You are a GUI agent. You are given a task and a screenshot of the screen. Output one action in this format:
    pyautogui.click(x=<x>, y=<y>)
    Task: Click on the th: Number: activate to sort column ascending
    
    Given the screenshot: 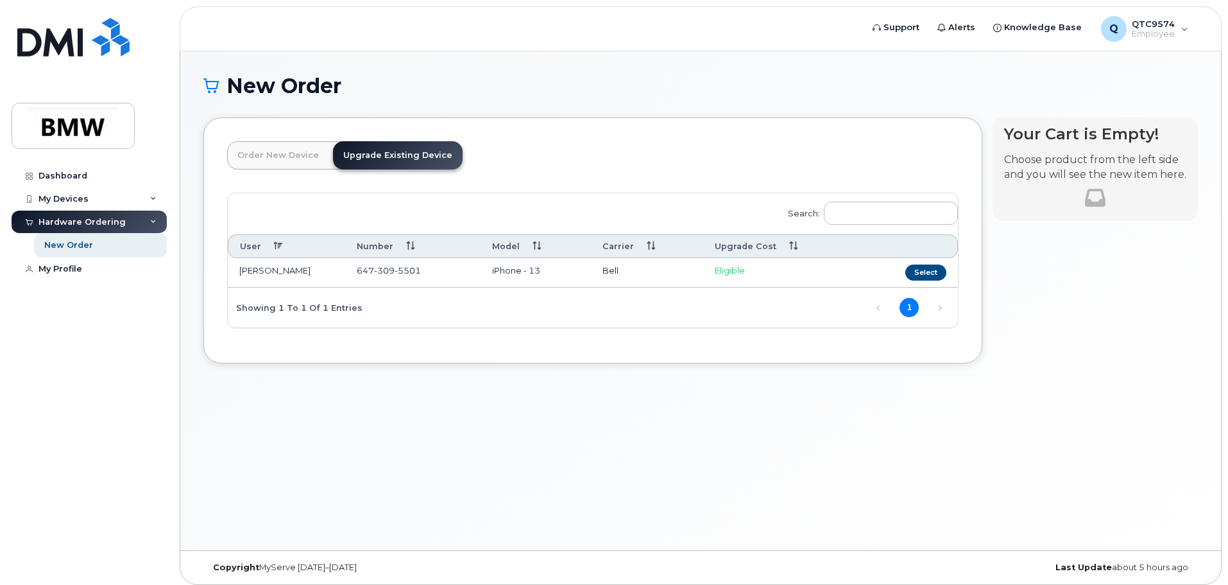 What is the action you would take?
    pyautogui.click(x=413, y=246)
    